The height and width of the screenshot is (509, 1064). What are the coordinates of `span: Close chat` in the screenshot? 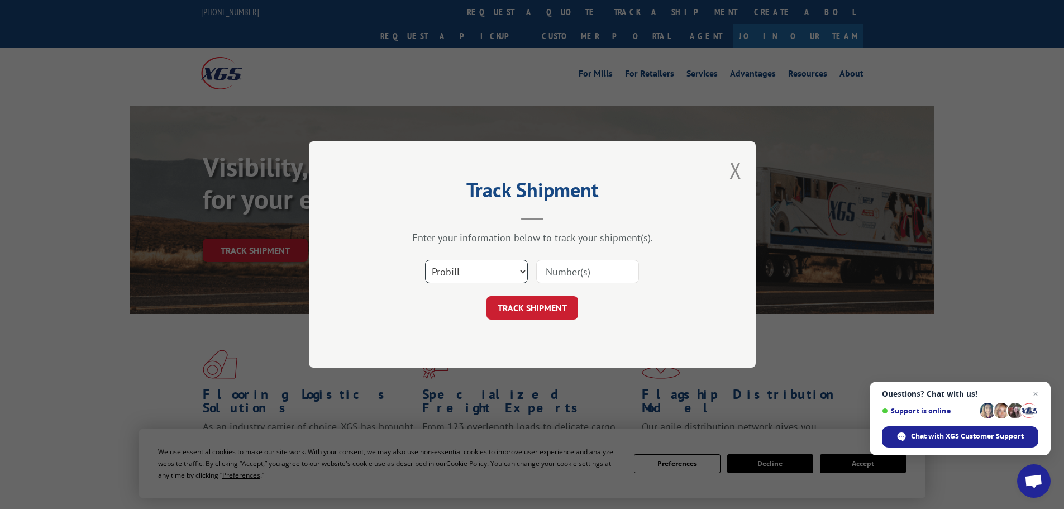 It's located at (1036, 394).